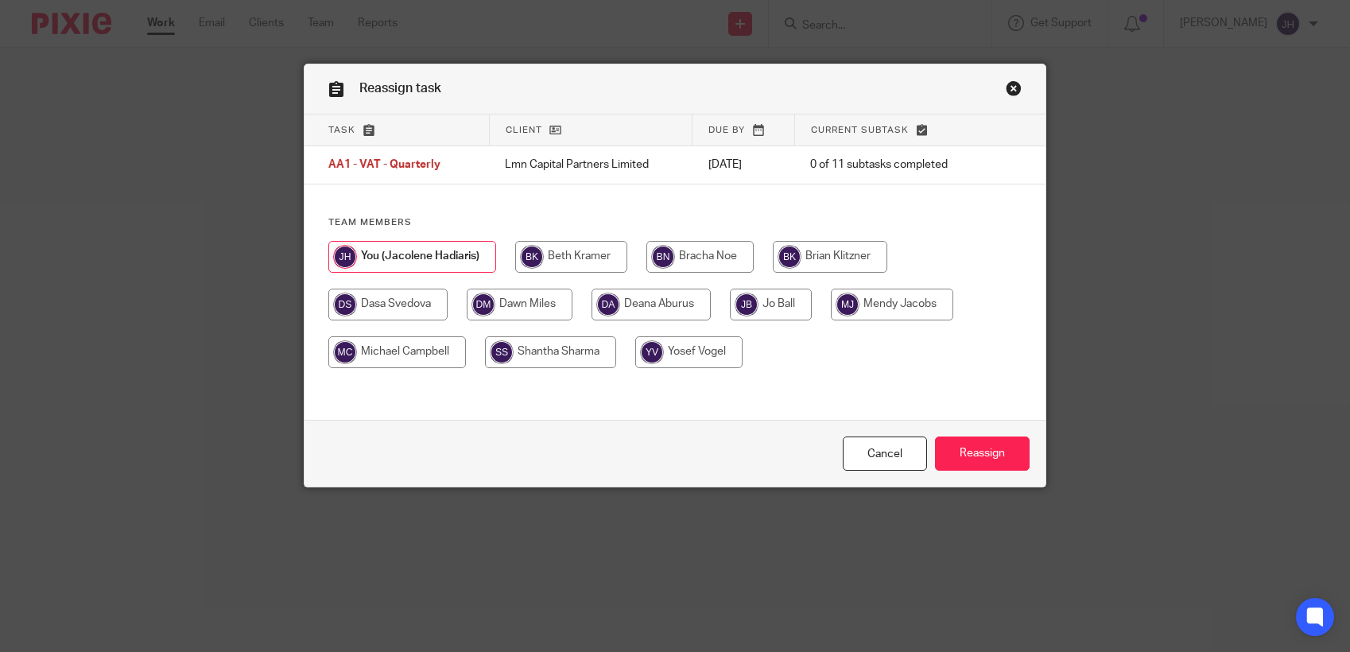  What do you see at coordinates (384, 165) in the screenshot?
I see `span: AA1 - VAT - Quarterly` at bounding box center [384, 165].